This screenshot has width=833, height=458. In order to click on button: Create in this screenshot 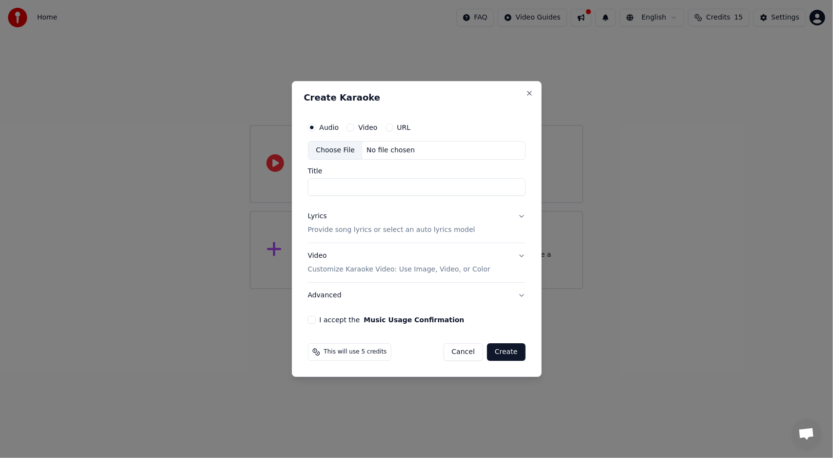, I will do `click(506, 352)`.